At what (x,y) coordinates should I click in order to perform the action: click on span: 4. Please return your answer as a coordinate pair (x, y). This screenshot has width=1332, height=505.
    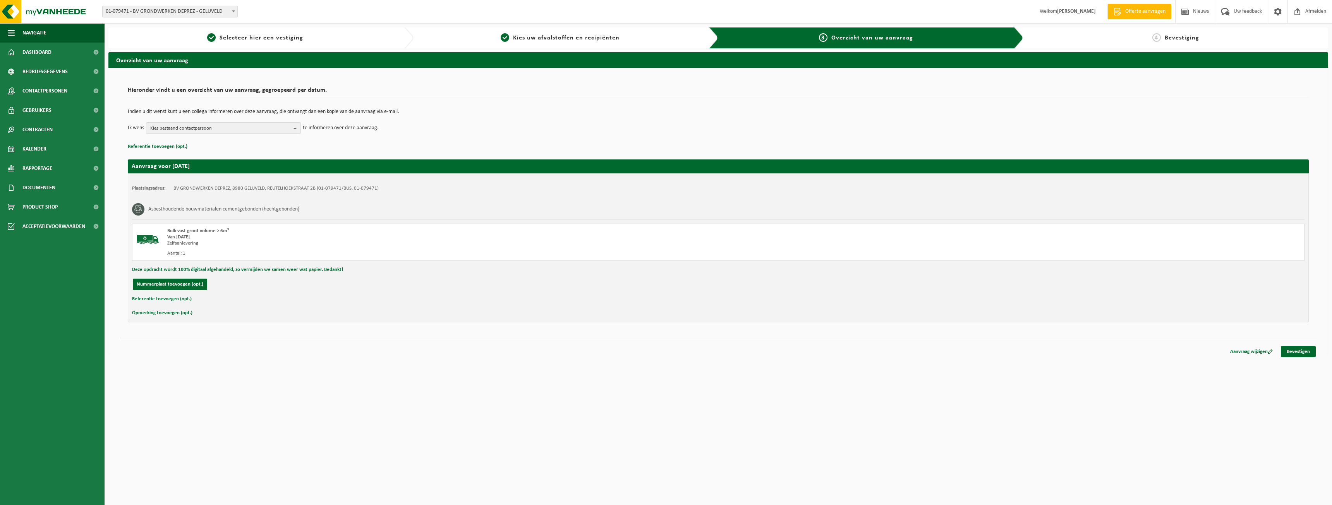
    Looking at the image, I should click on (1156, 38).